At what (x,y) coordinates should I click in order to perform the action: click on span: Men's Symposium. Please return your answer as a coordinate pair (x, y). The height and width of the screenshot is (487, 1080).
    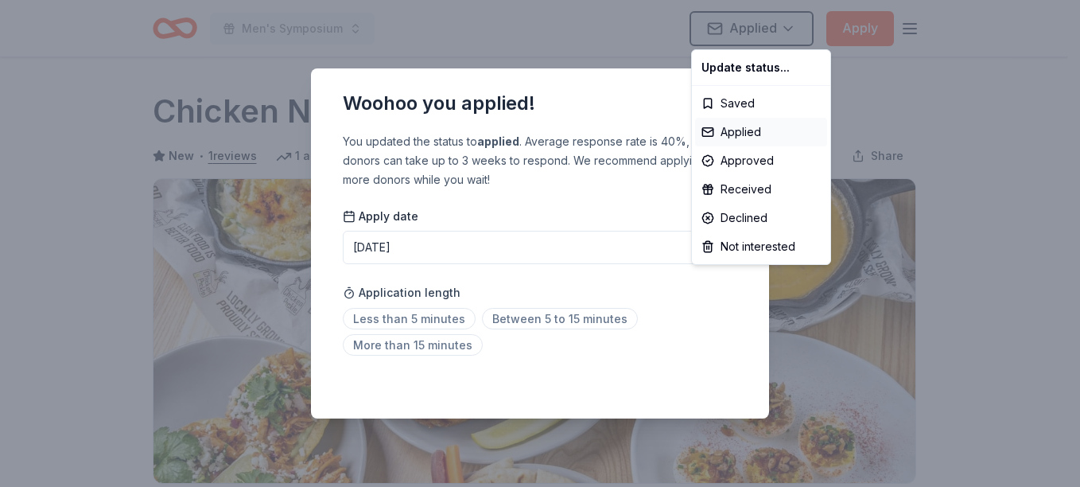
    Looking at the image, I should click on (292, 29).